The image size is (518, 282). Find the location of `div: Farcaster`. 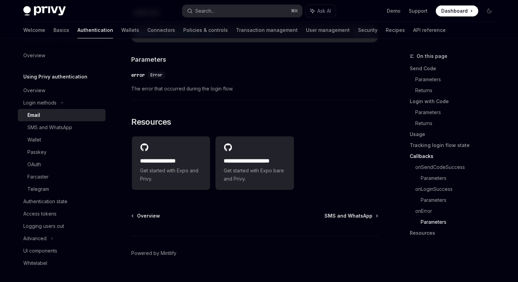

div: Farcaster is located at coordinates (38, 177).